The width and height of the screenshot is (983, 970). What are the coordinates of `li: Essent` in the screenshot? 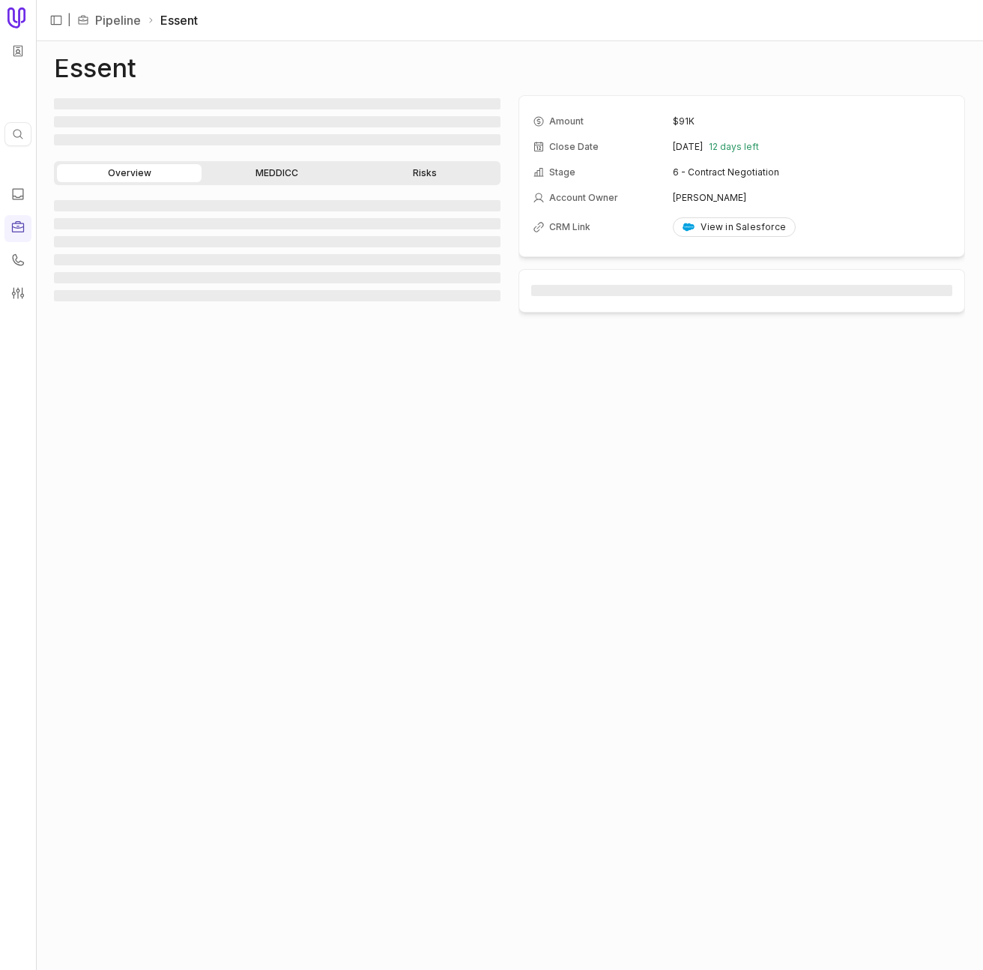 It's located at (172, 20).